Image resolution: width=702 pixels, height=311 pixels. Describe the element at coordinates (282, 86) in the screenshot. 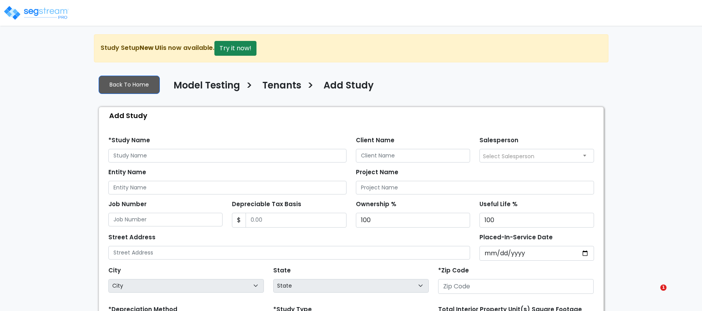

I see `h4: Tenants` at that location.